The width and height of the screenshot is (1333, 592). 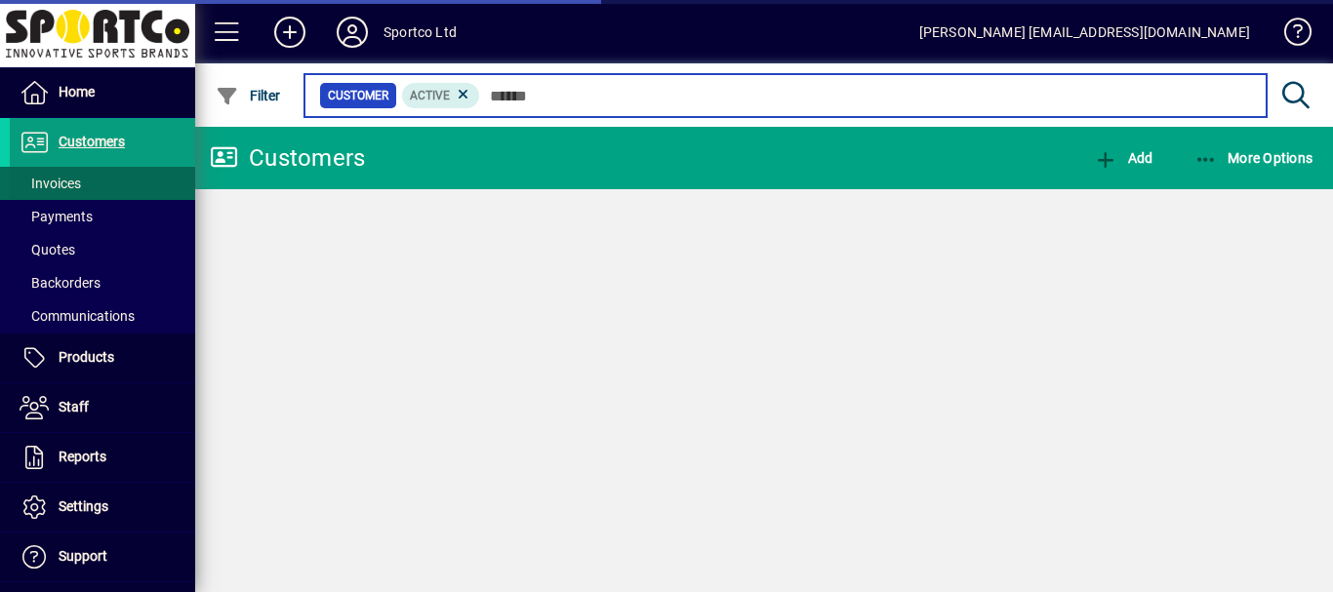 I want to click on span: Filter, so click(x=248, y=96).